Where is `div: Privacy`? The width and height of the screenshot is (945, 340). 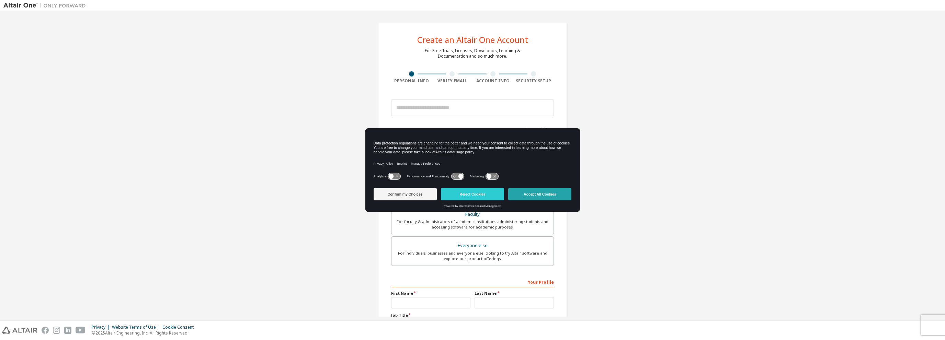
div: Privacy is located at coordinates (102, 328).